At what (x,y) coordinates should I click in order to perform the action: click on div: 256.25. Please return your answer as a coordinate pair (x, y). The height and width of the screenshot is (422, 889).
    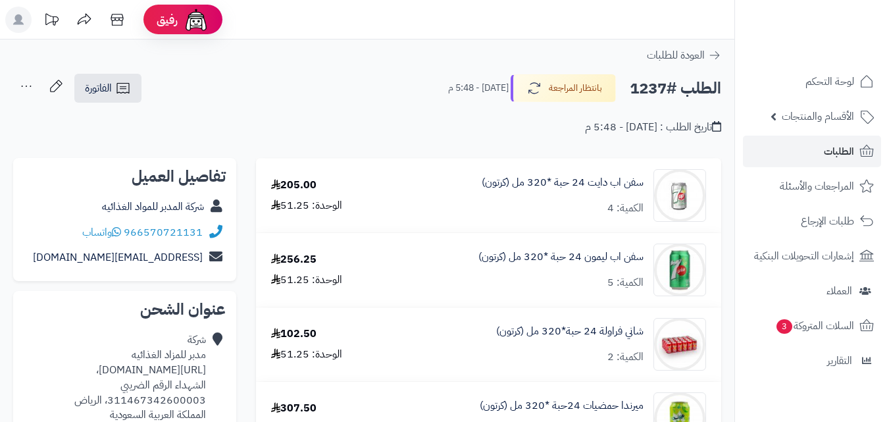
    Looking at the image, I should click on (294, 259).